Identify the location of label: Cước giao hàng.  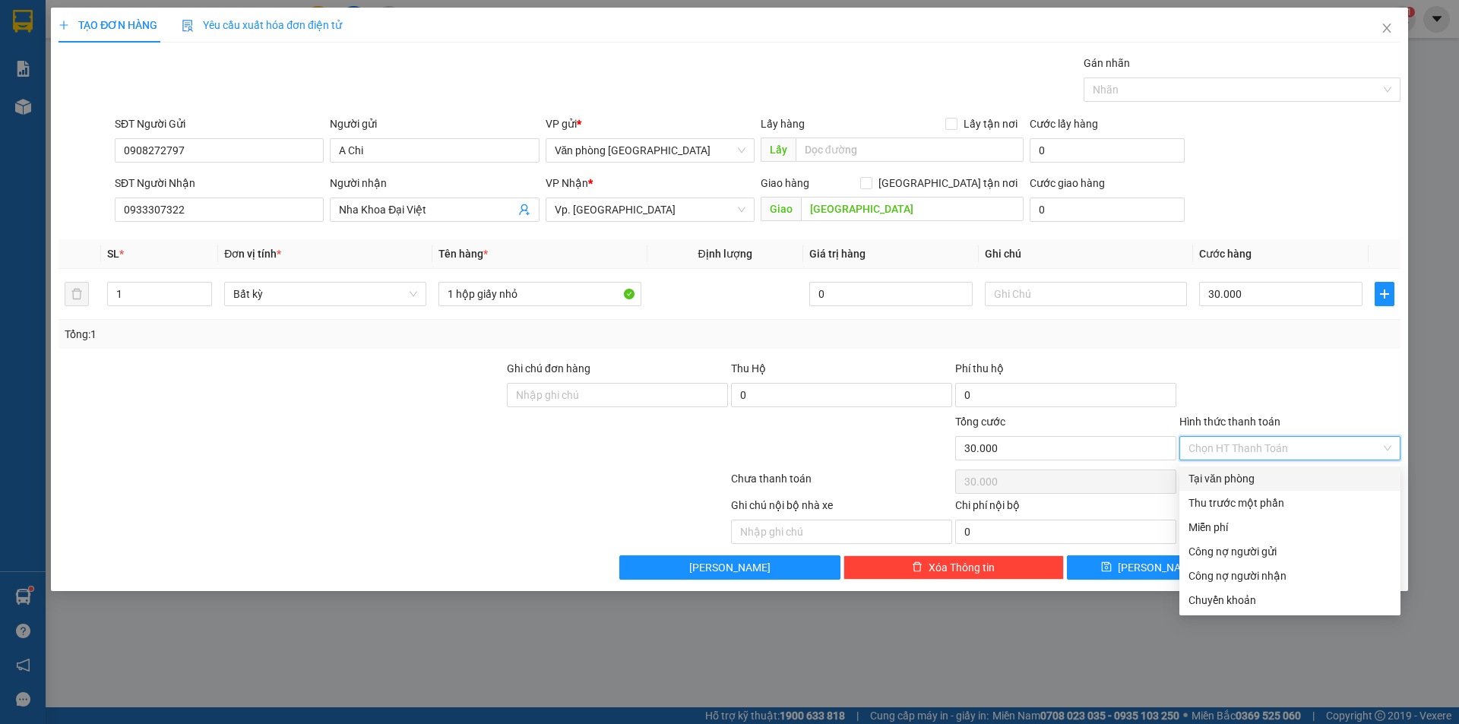
(1067, 183).